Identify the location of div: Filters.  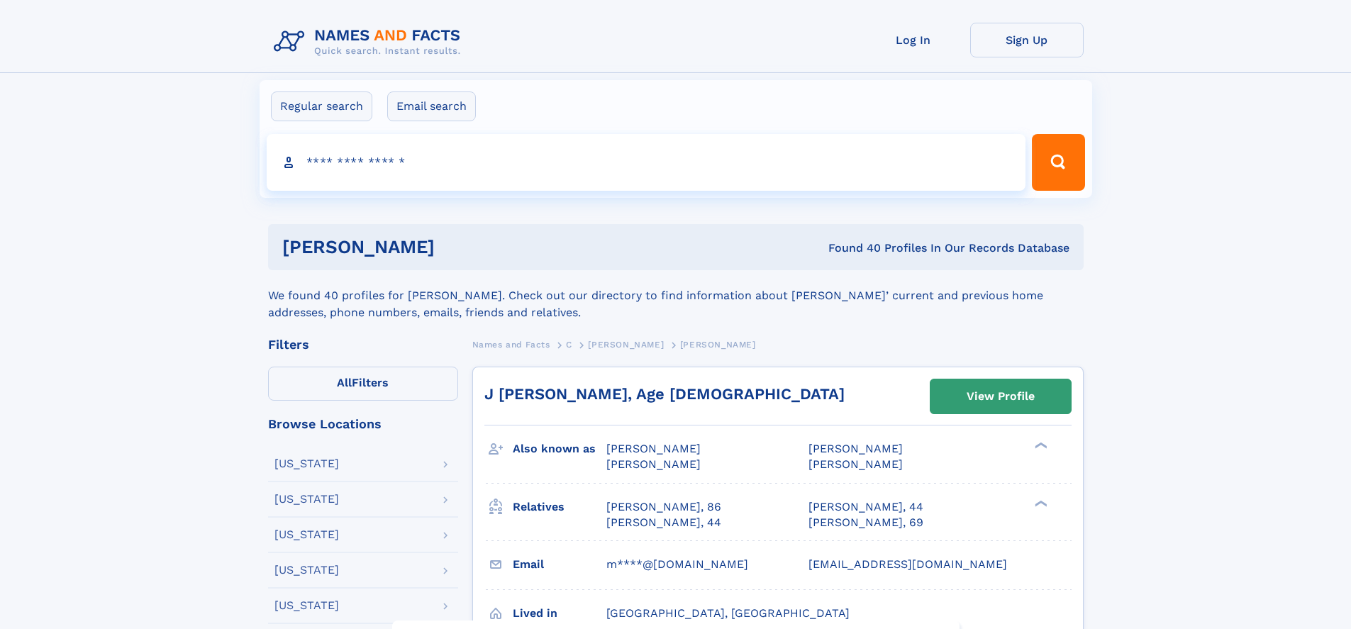
(363, 345).